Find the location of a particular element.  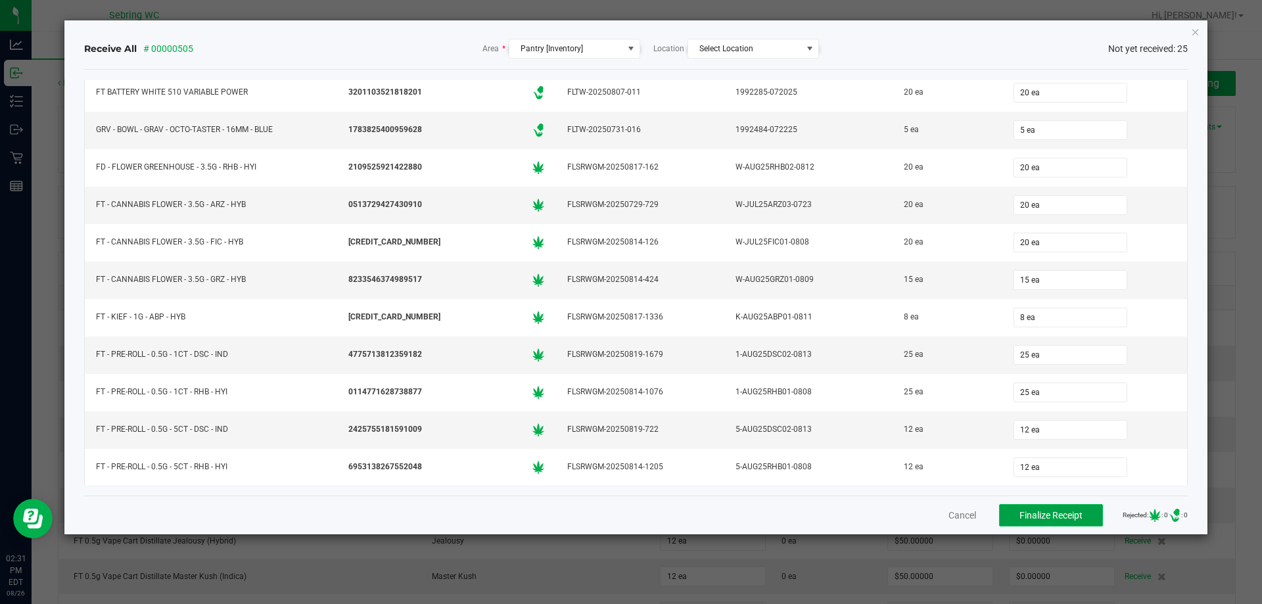

div: 1992285-072025 is located at coordinates (808, 92).